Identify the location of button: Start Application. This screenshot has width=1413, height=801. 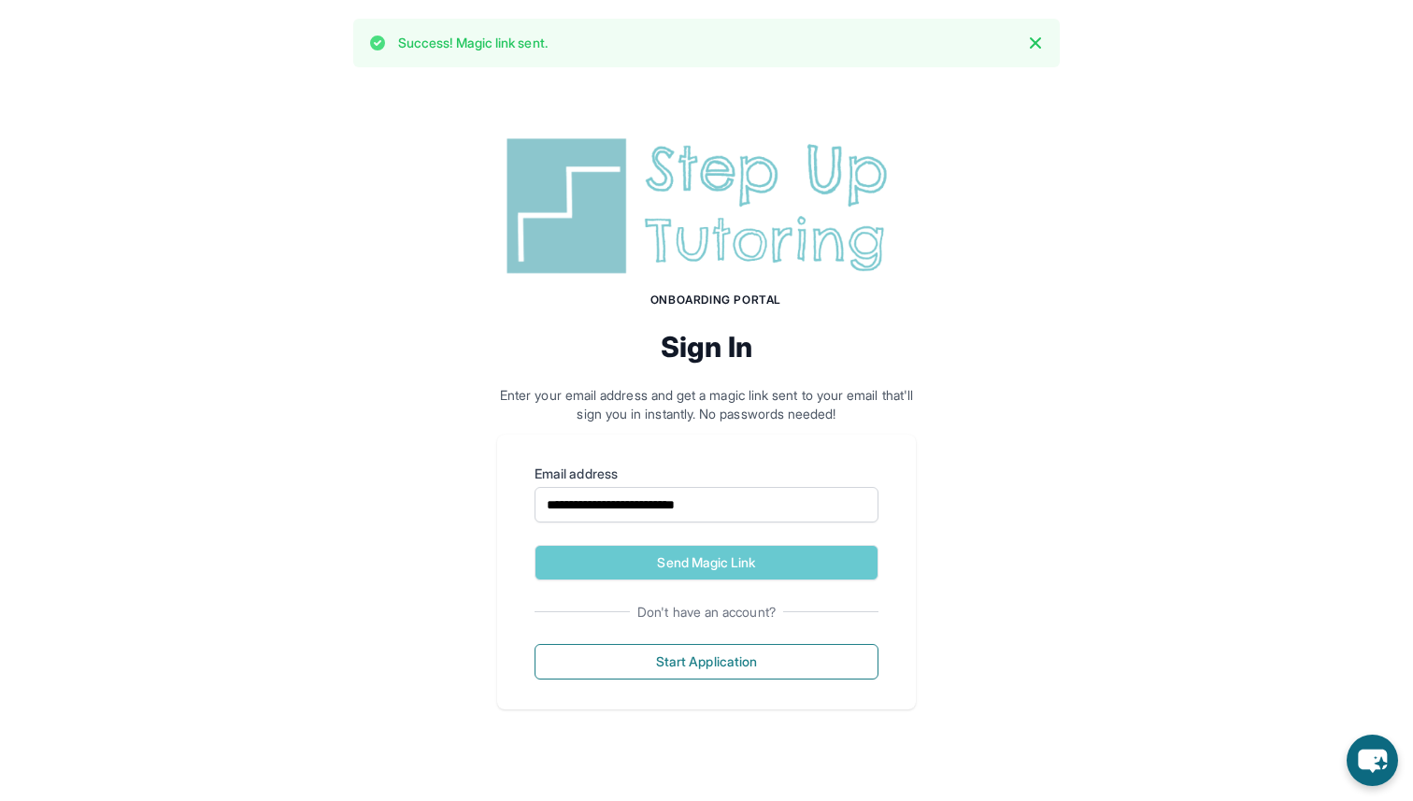
(706, 662).